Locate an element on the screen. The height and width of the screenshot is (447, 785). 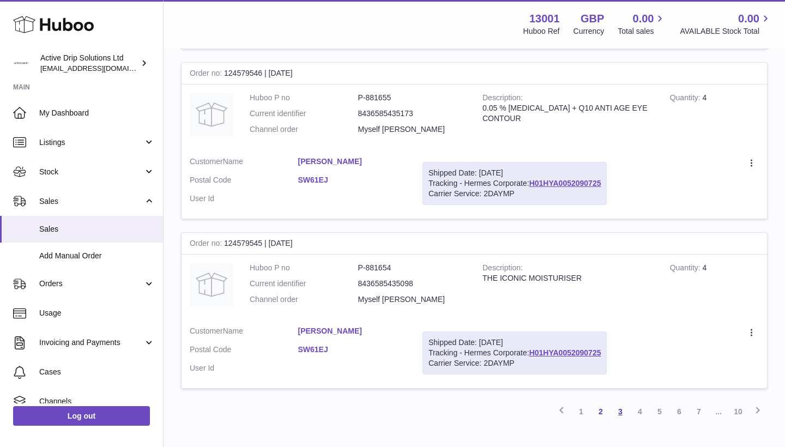
span: Usage is located at coordinates (97, 313).